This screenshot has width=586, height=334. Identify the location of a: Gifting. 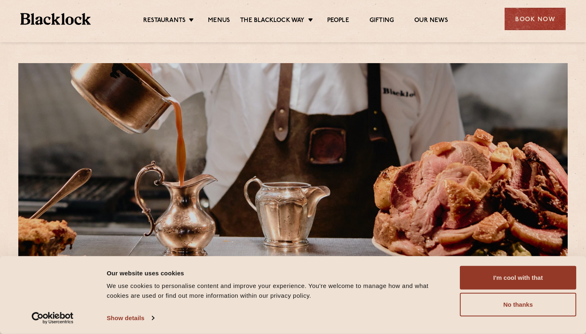
(382, 21).